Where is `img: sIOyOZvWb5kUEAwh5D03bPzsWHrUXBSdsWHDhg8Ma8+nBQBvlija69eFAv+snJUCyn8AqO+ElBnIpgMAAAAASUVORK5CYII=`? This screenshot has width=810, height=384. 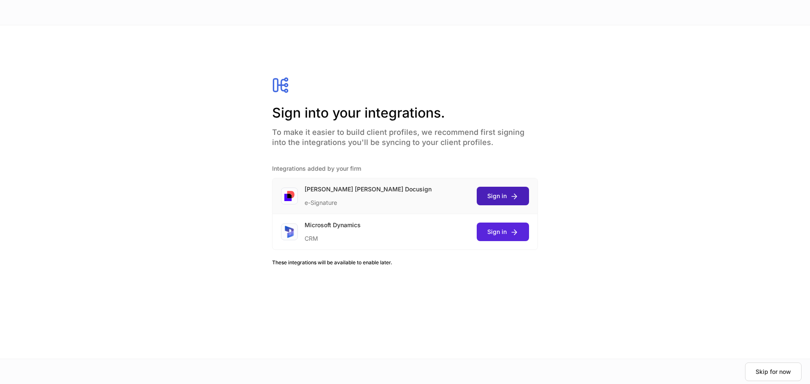 img: sIOyOZvWb5kUEAwh5D03bPzsWHrUXBSdsWHDhg8Ma8+nBQBvlija69eFAv+snJUCyn8AqO+ElBnIpgMAAAAASUVORK5CYII= is located at coordinates (289, 232).